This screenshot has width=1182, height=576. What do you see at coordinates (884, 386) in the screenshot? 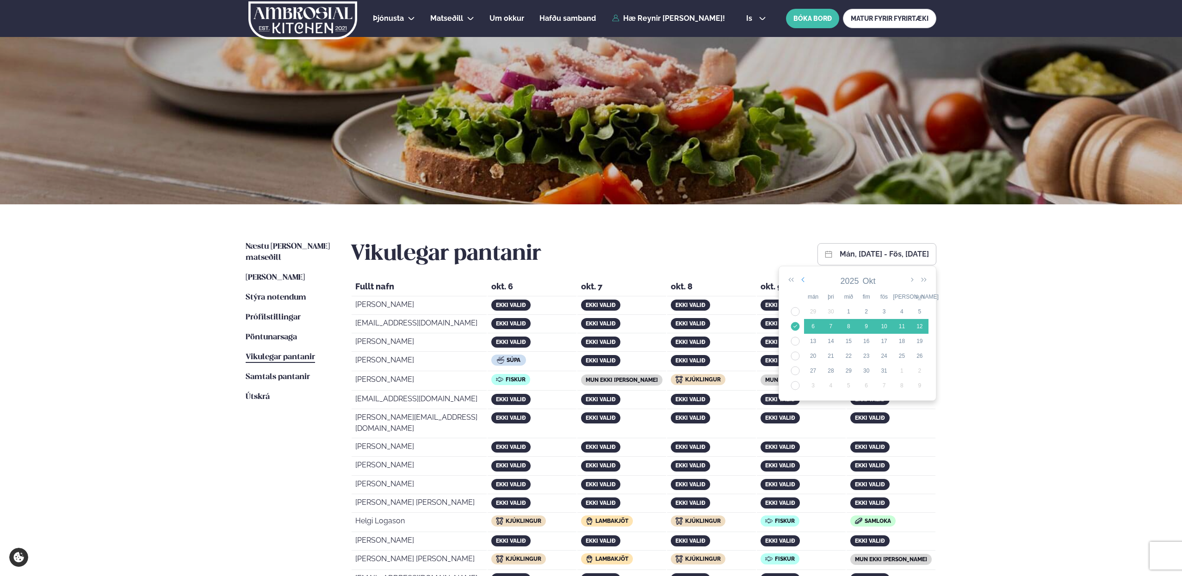
I see `td: 2025-11-07` at bounding box center [884, 386].